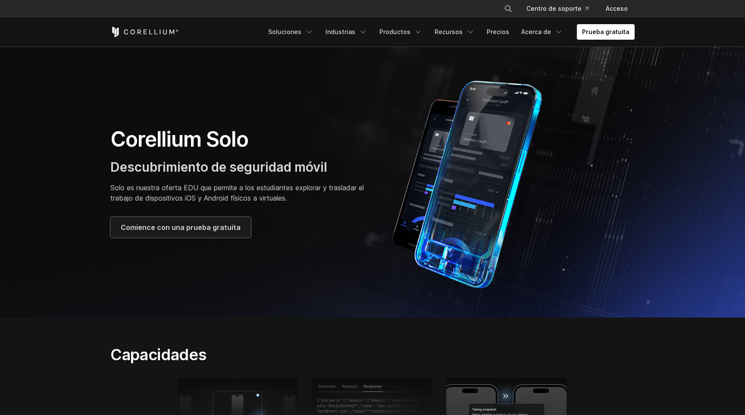 Image resolution: width=745 pixels, height=415 pixels. Describe the element at coordinates (605, 31) in the screenshot. I see `font: Prueba gratuita` at that location.